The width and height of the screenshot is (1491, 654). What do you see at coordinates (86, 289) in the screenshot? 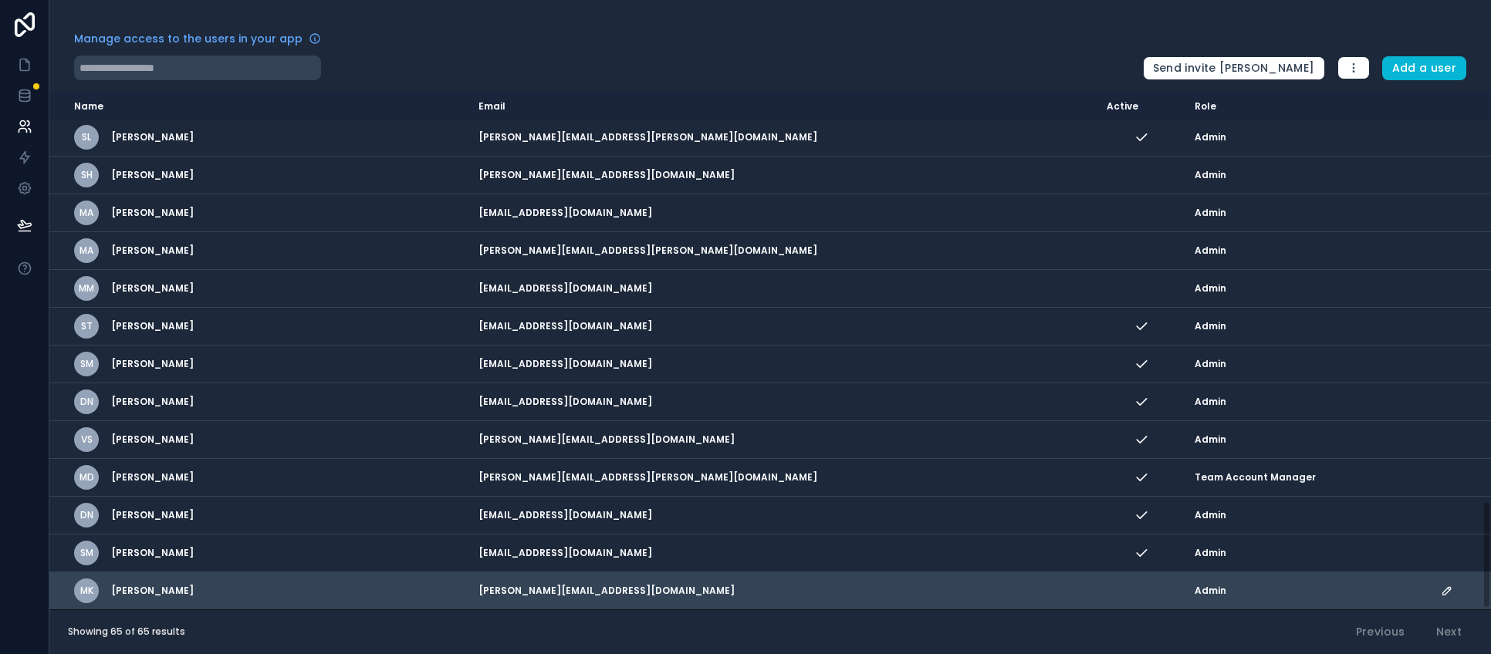
I see `span: MM` at bounding box center [86, 289].